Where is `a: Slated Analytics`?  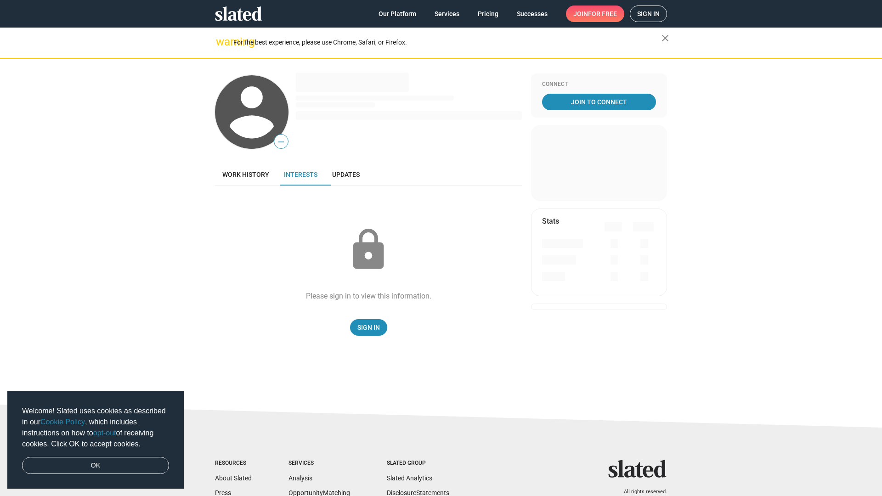 a: Slated Analytics is located at coordinates (409, 478).